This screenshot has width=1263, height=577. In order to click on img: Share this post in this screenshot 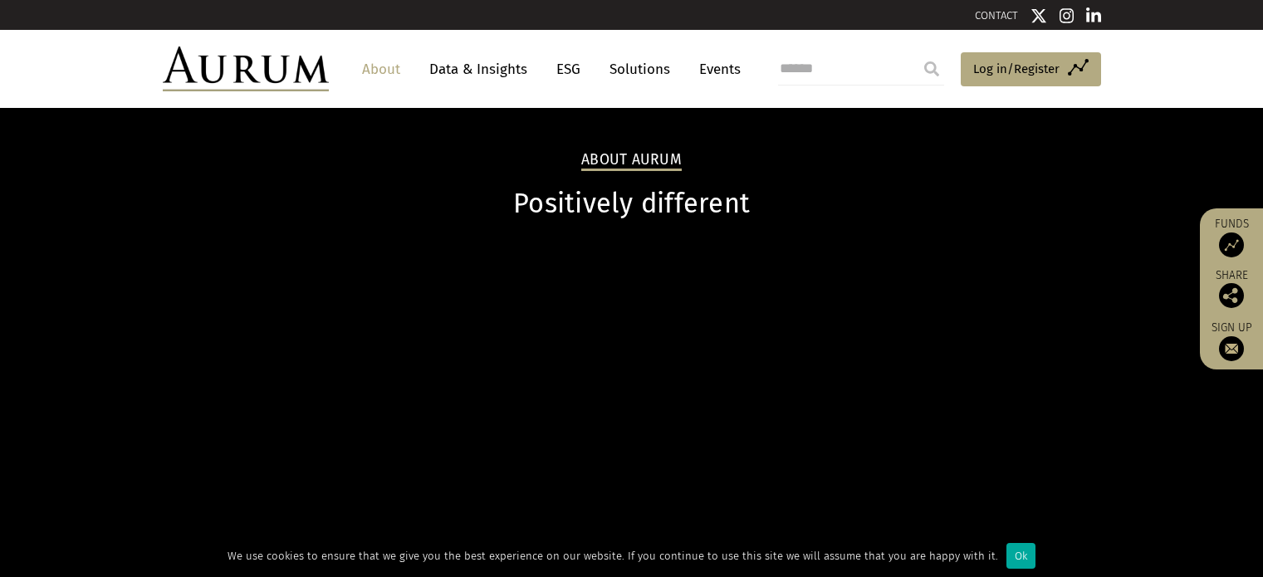, I will do `click(1232, 296)`.